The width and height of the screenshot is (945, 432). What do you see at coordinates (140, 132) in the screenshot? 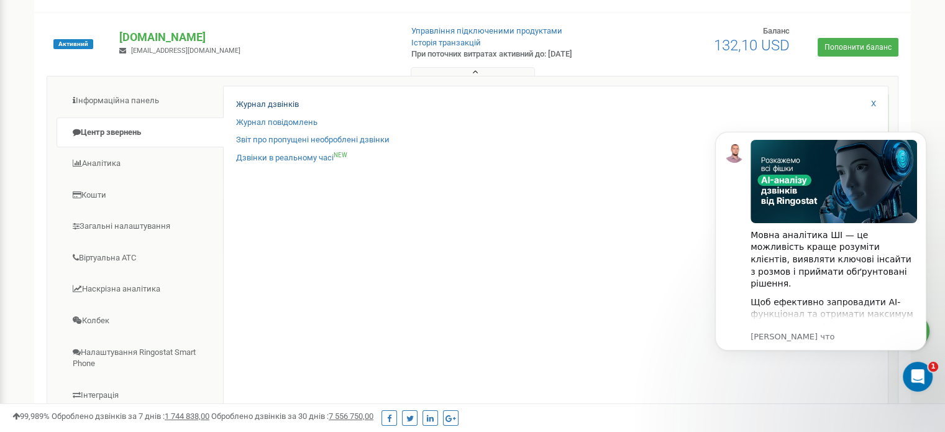
I see `a: Центр звернень` at bounding box center [140, 132].